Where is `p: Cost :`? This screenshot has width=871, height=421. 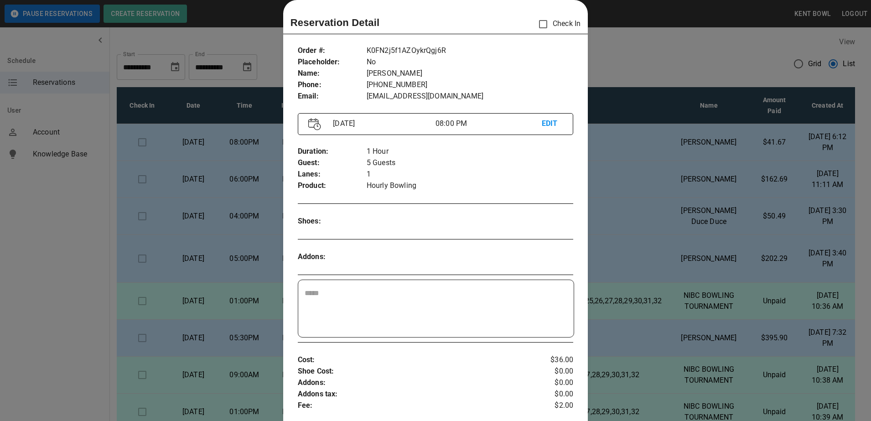 p: Cost : is located at coordinates (413, 360).